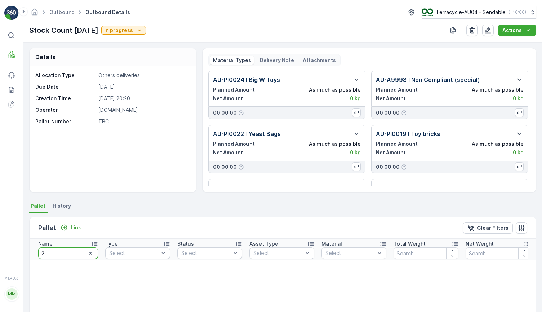  Describe the element at coordinates (143, 121) in the screenshot. I see `p: TBC` at that location.